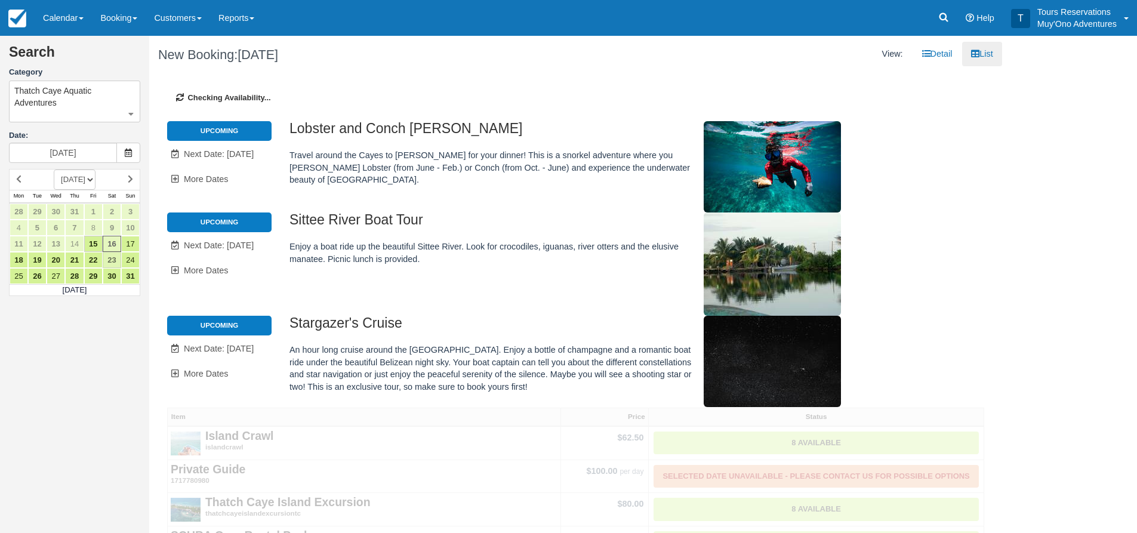  I want to click on th: Tue, so click(37, 196).